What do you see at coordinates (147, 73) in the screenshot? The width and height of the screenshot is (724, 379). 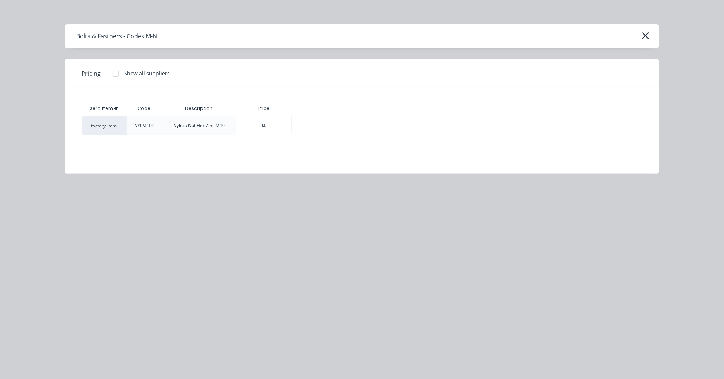 I see `div: Show all suppliers` at bounding box center [147, 73].